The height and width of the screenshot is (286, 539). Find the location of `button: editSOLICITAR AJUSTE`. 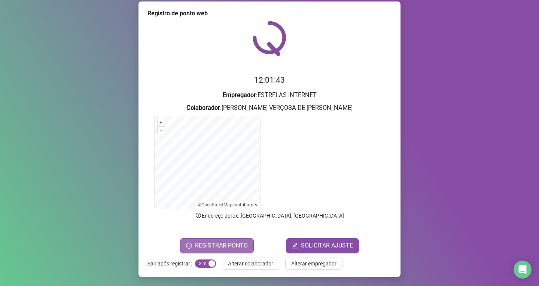

button: editSOLICITAR AJUSTE is located at coordinates (322, 246).